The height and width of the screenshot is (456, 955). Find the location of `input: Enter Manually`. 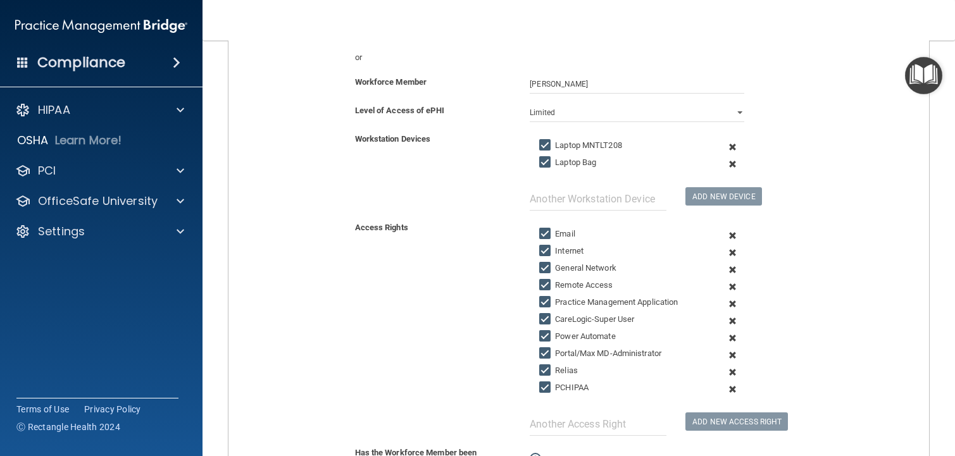

input: Enter Manually is located at coordinates (637, 84).